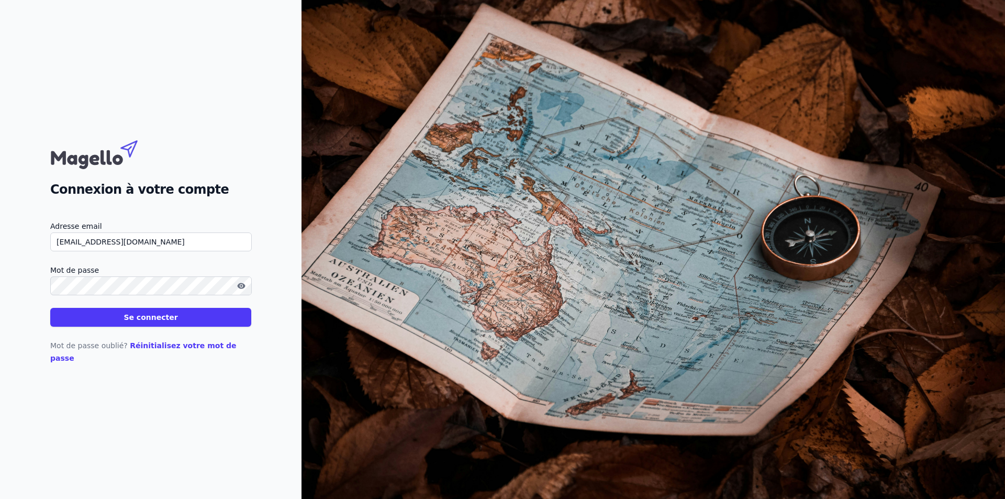 This screenshot has width=1005, height=499. Describe the element at coordinates (151, 189) in the screenshot. I see `h2: Connexion à votre compte` at that location.